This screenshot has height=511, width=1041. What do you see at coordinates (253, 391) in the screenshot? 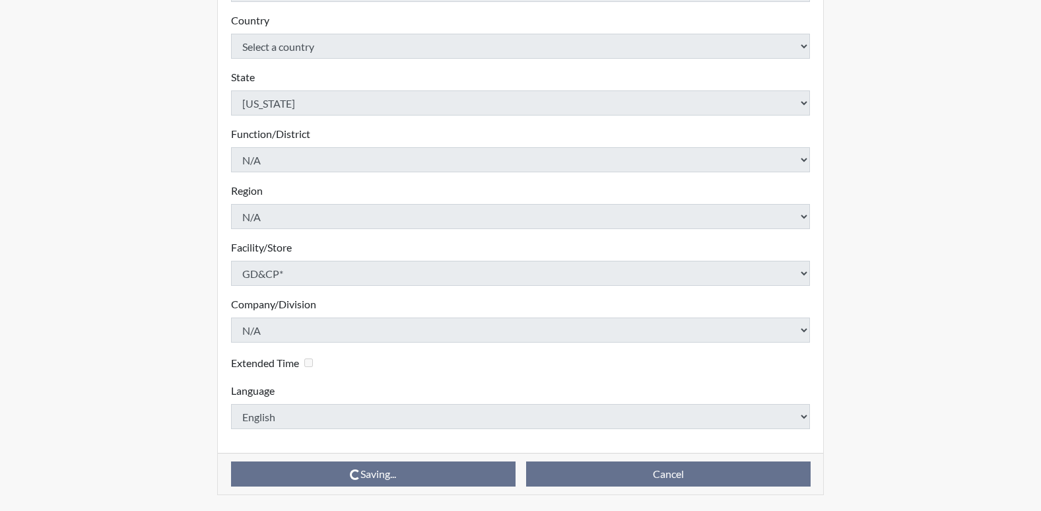
I see `label: Language` at bounding box center [253, 391].